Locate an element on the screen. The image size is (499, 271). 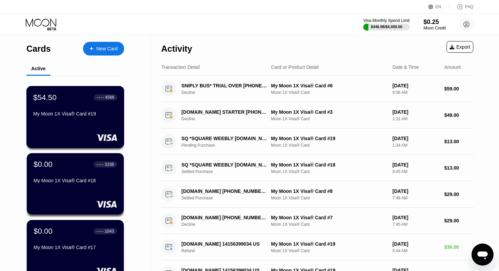
div: Transaction Detail is located at coordinates (180, 67).